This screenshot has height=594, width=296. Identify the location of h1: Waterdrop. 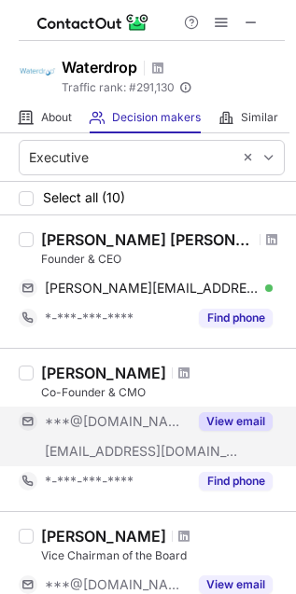
(99, 67).